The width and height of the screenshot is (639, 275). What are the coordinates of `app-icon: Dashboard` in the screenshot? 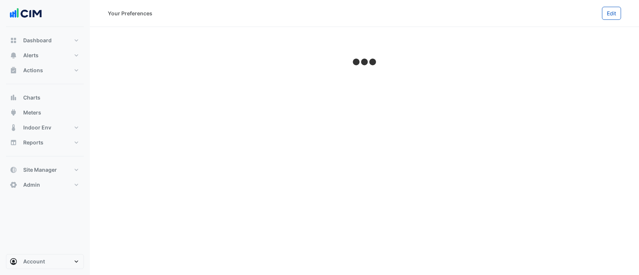 It's located at (13, 40).